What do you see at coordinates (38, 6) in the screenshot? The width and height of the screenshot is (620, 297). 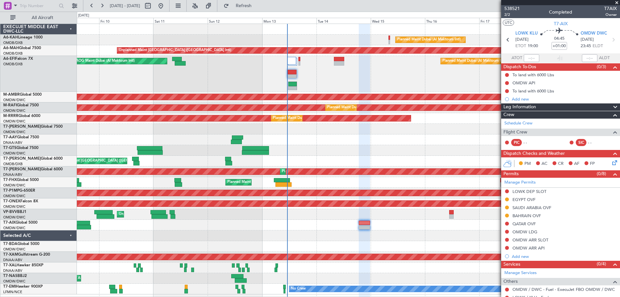 I see `input: Trip Number` at bounding box center [38, 6].